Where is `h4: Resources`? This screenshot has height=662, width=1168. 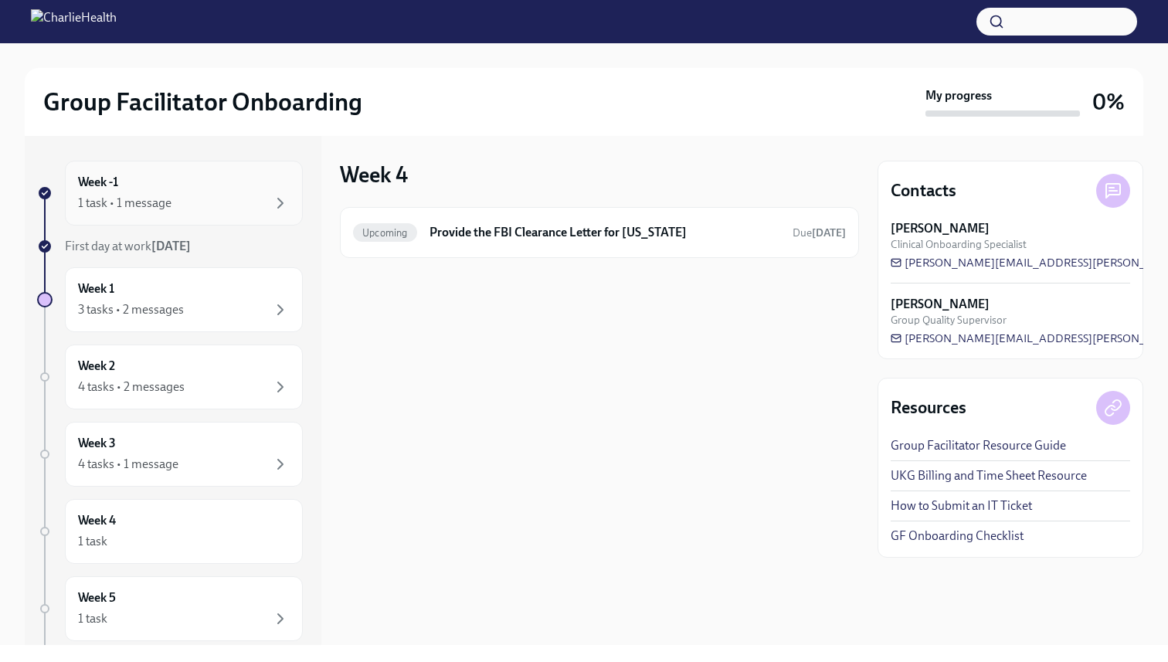 h4: Resources is located at coordinates (929, 408).